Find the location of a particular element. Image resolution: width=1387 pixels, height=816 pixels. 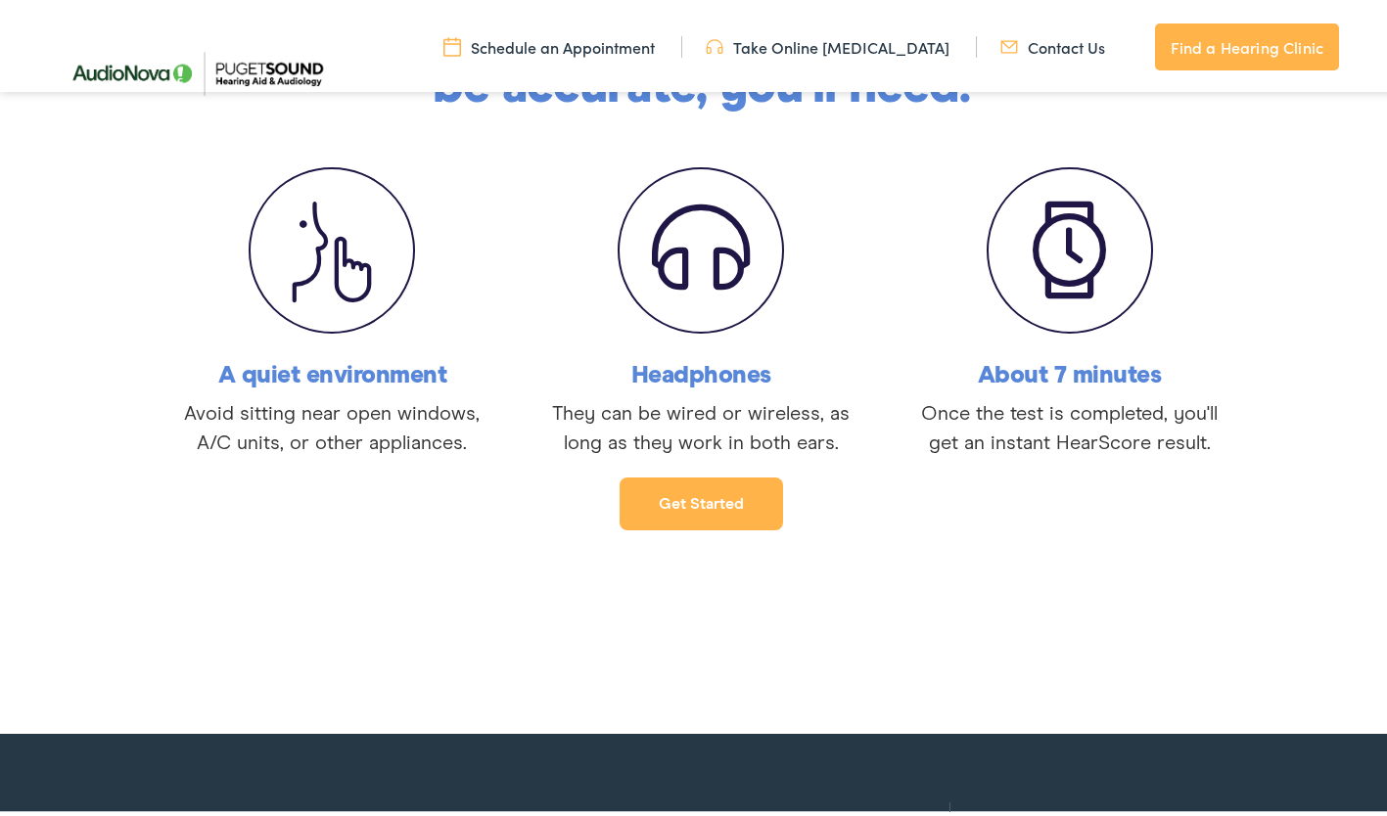

a: Contact Us is located at coordinates (1052, 43).